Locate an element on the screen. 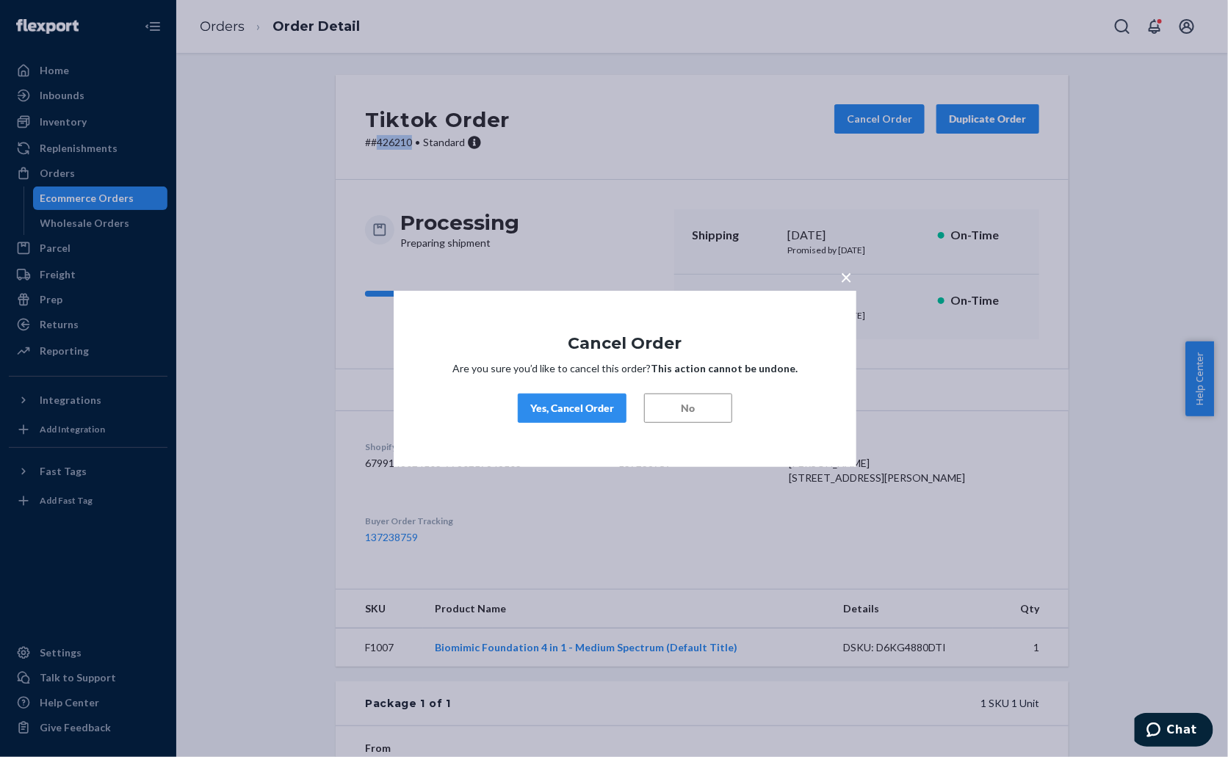 This screenshot has height=757, width=1228. p: Are you sure you’d like to cancel this order? is located at coordinates (625, 369).